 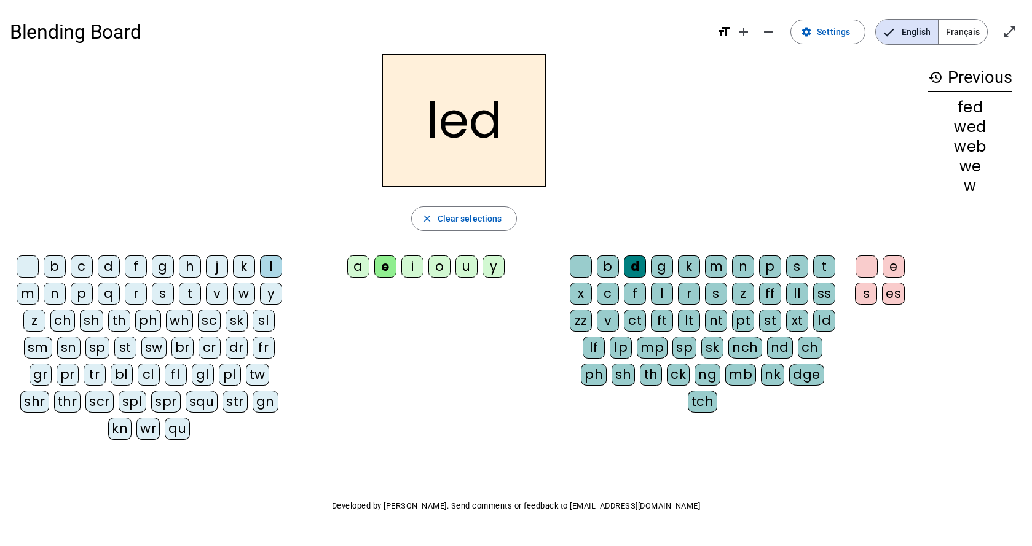 I want to click on div: f, so click(x=635, y=294).